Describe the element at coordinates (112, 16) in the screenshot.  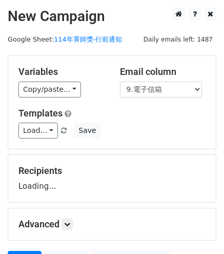
I see `h2: New Campaign` at that location.